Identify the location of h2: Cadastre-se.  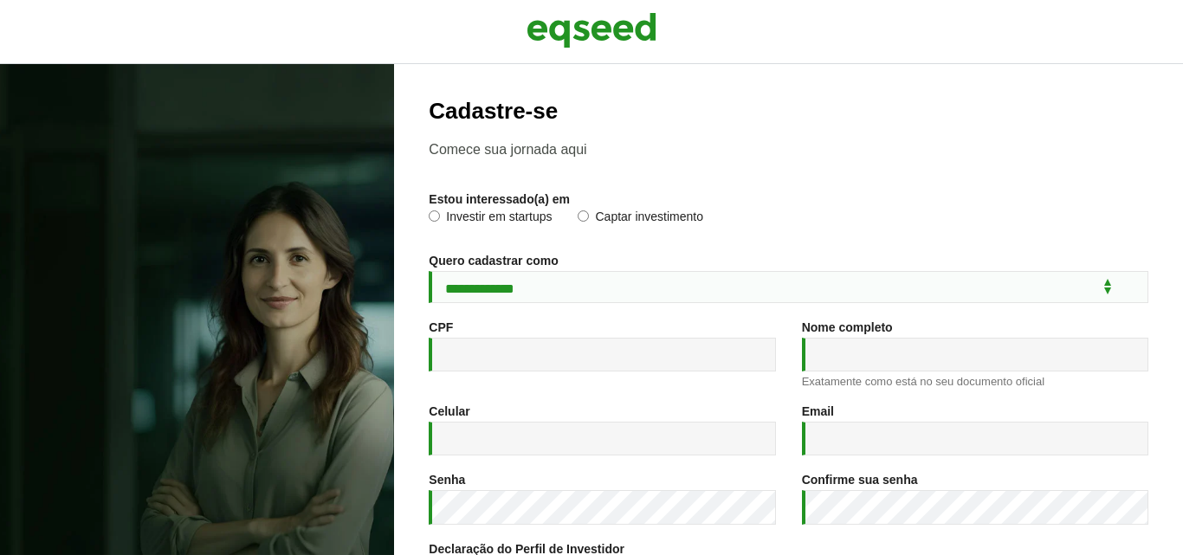
(788, 111).